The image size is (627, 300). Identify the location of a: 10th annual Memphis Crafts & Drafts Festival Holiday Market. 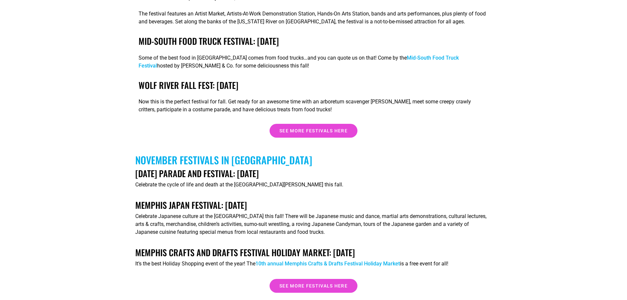
(327, 263).